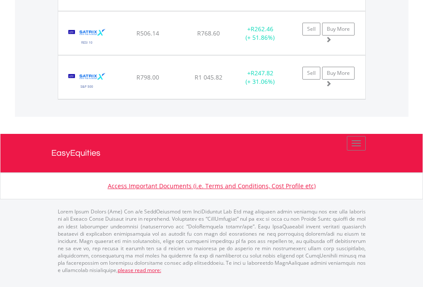 The image size is (423, 287). I want to click on a: Access Important Documents (i.e. Terms and Conditions, Cost Profile etc), so click(212, 186).